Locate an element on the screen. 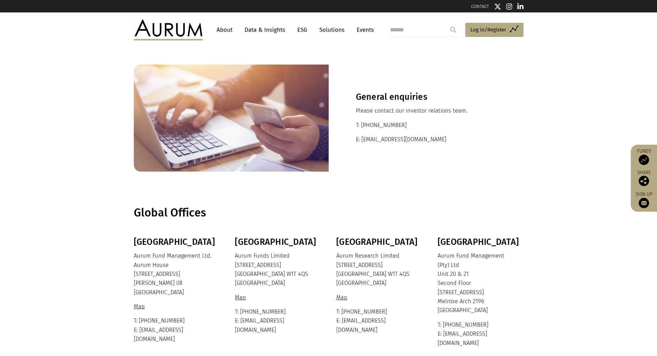 The image size is (657, 356). a: Solutions is located at coordinates (332, 30).